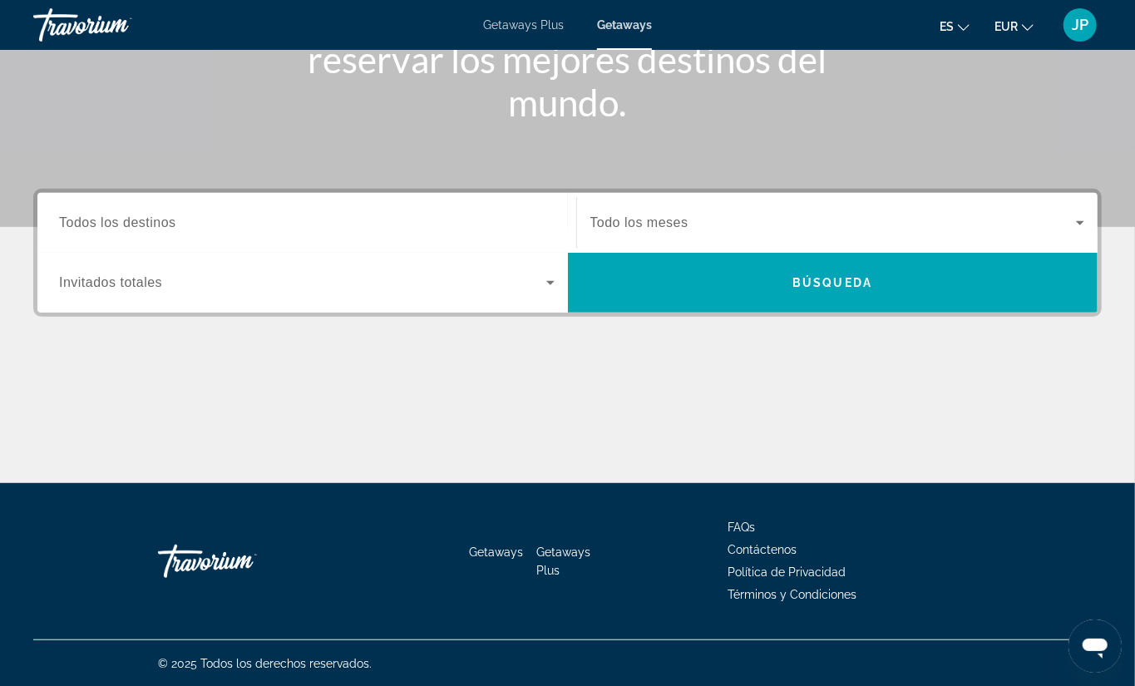 This screenshot has height=686, width=1135. Describe the element at coordinates (762, 550) in the screenshot. I see `span: Contáctenos` at that location.